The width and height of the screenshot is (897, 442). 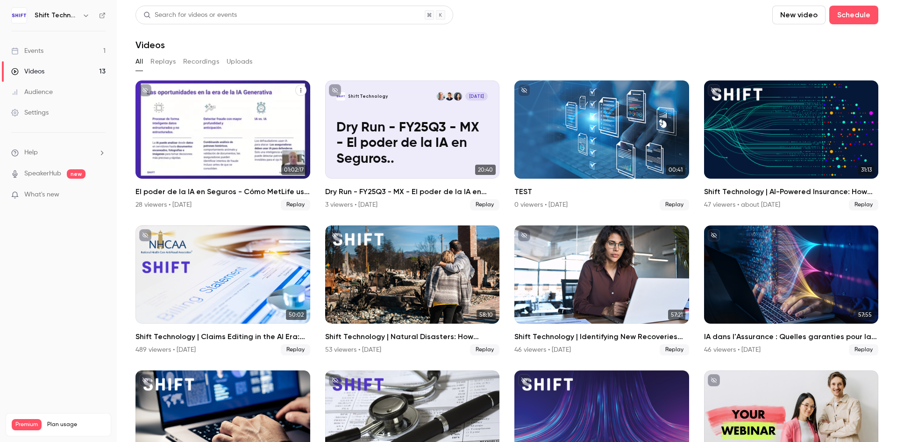 I want to click on img: Shift Technology, so click(x=19, y=15).